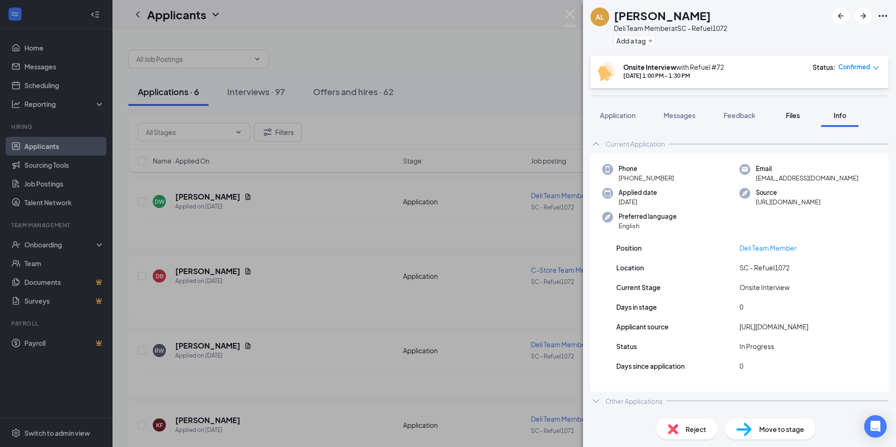  Describe the element at coordinates (648, 216) in the screenshot. I see `span: Preferred language` at that location.